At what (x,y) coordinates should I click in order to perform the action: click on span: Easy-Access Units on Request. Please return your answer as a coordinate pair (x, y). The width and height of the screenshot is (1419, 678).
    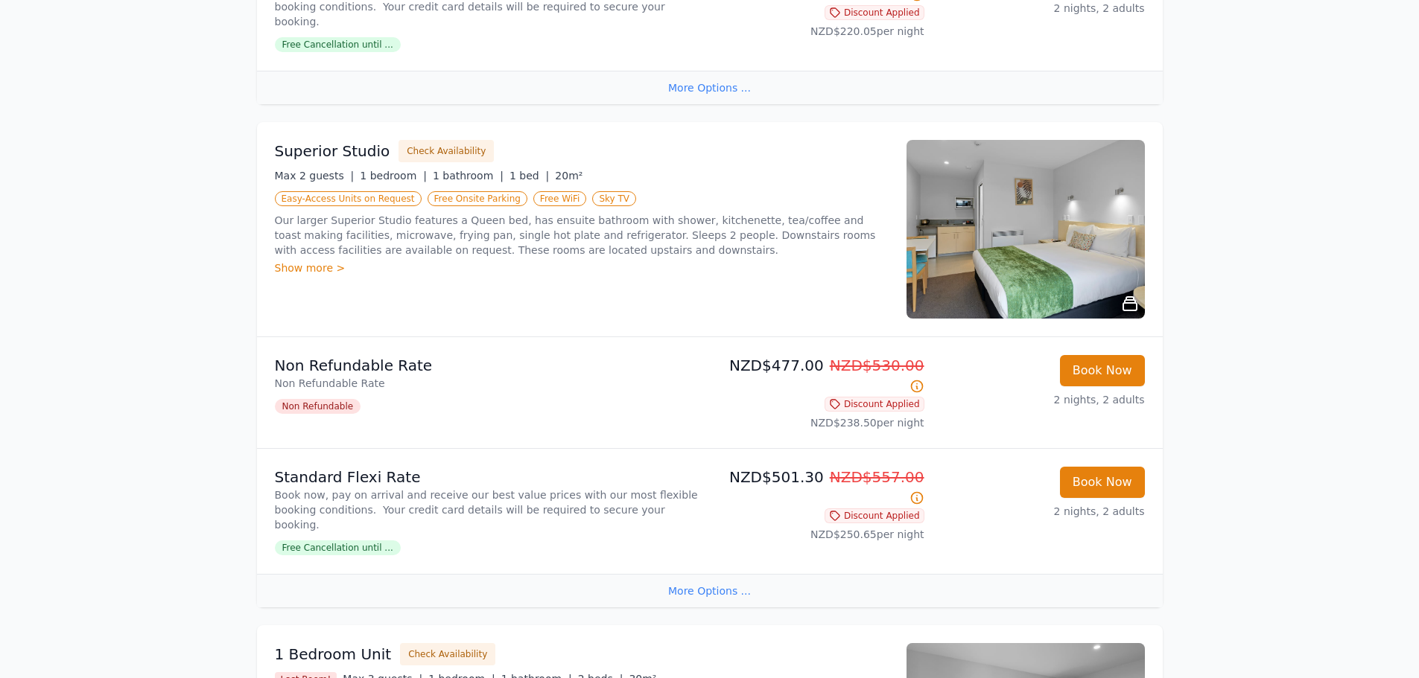
    Looking at the image, I should click on (348, 199).